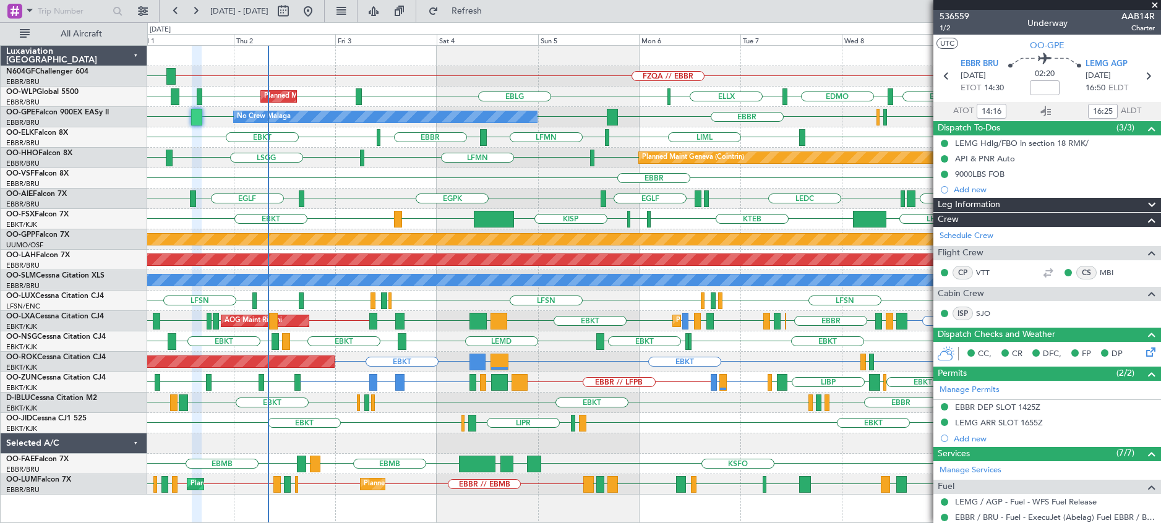 The image size is (1161, 523). What do you see at coordinates (20, 133) in the screenshot?
I see `span: OO-ELK` at bounding box center [20, 133].